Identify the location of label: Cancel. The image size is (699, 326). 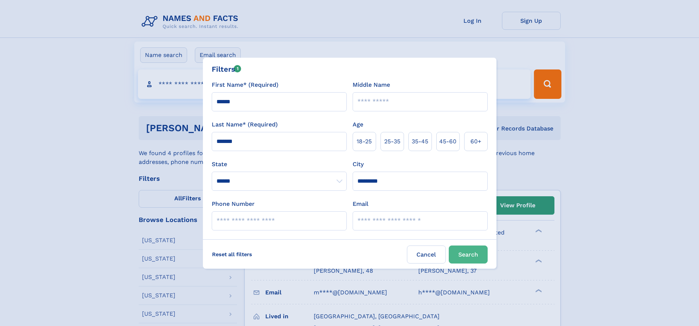
(426, 254).